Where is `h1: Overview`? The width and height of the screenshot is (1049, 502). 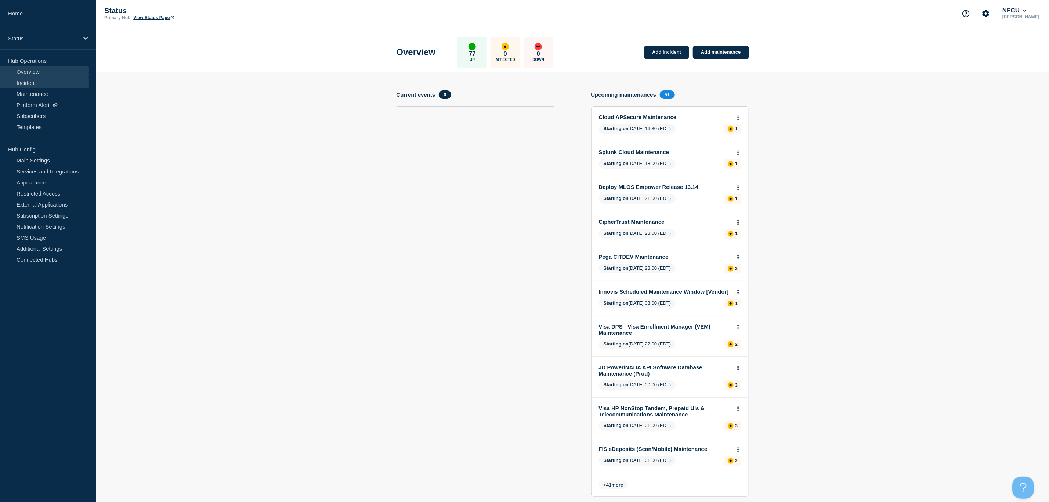
h1: Overview is located at coordinates (416, 52).